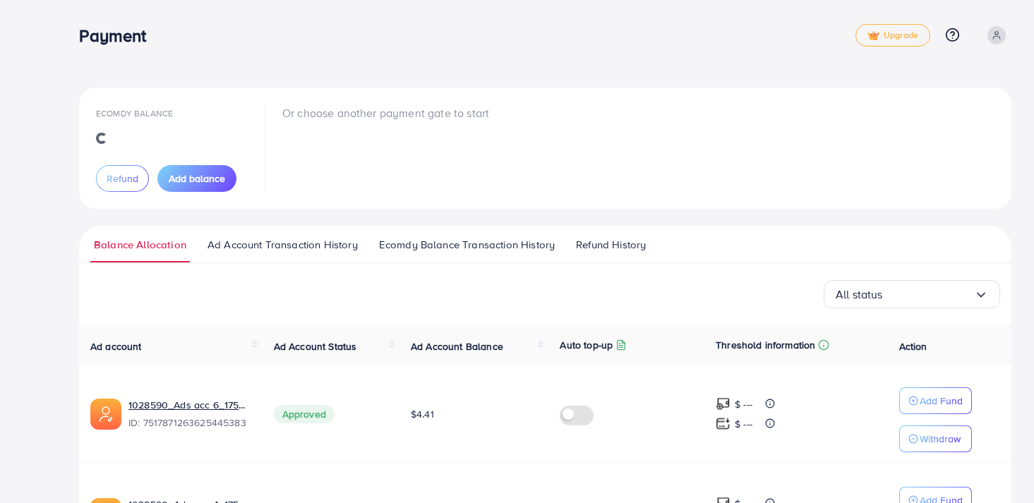  Describe the element at coordinates (197, 179) in the screenshot. I see `span: Add balance` at that location.